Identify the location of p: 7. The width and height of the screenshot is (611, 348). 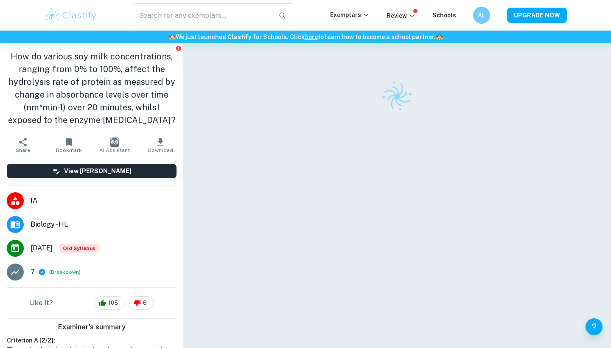
(33, 272).